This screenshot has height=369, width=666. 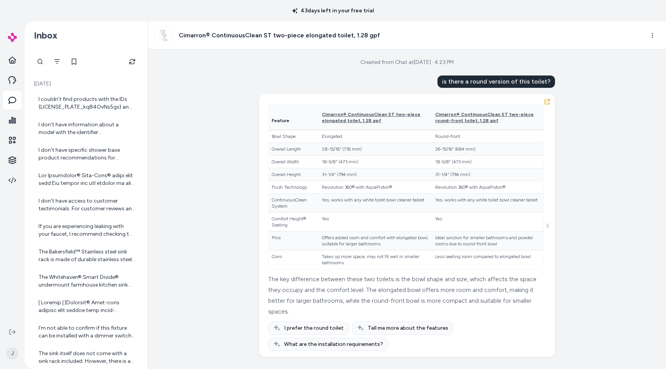 I want to click on span: J, so click(x=12, y=354).